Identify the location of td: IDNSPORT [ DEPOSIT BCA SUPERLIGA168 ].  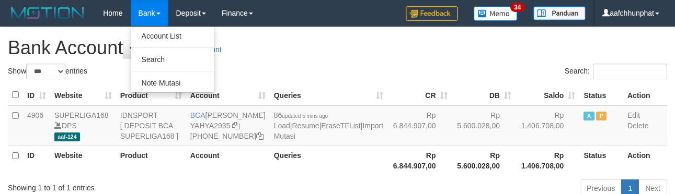
(151, 126).